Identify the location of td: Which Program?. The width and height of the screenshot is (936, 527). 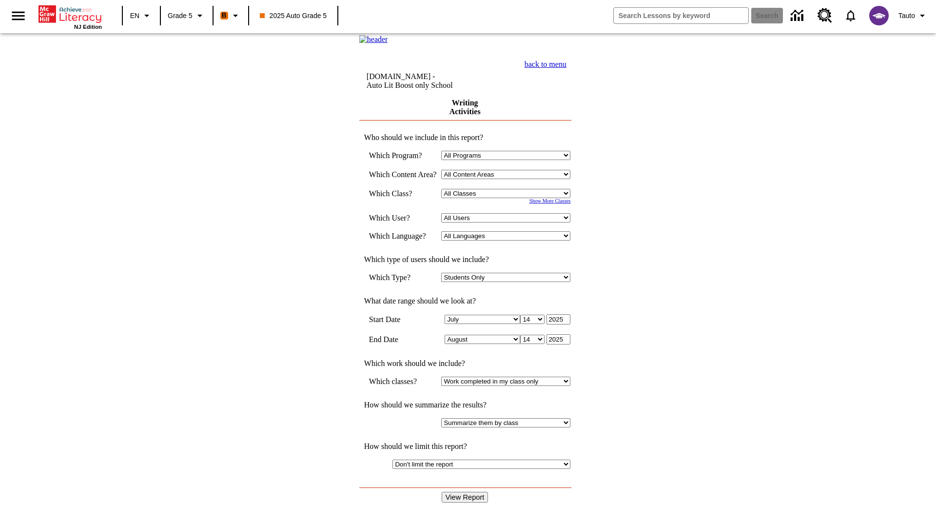
(403, 155).